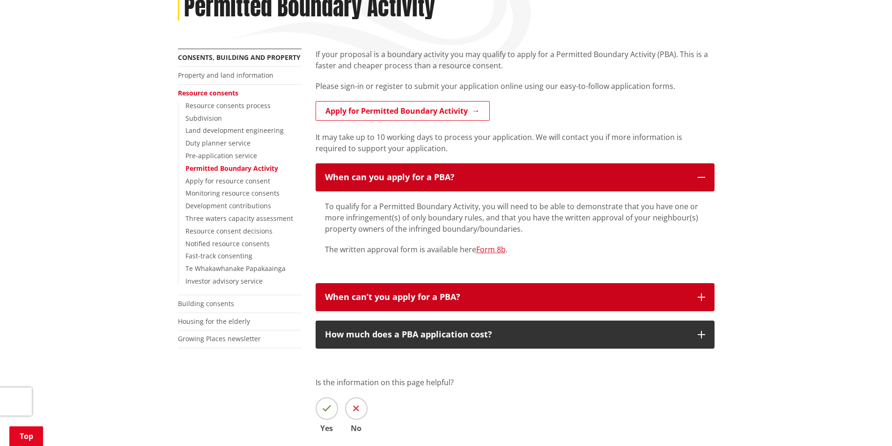 This screenshot has width=892, height=446. I want to click on a: Notified resource consents, so click(228, 243).